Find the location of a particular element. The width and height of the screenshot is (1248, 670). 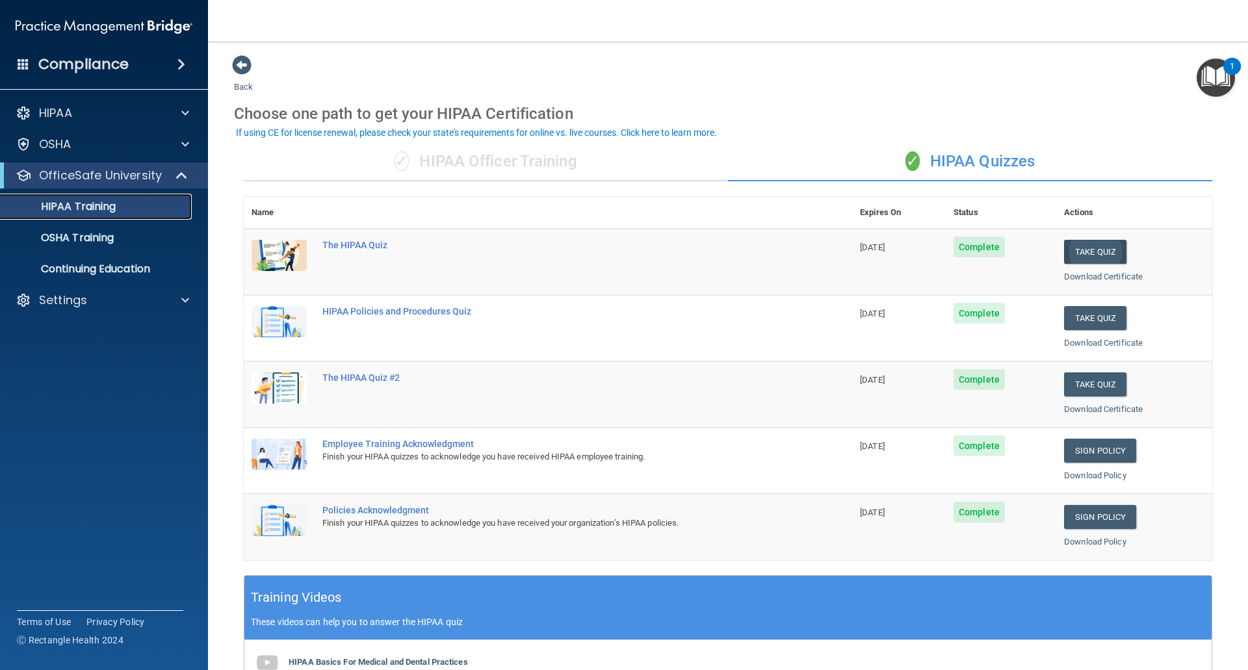

a: Privacy Policy is located at coordinates (116, 622).